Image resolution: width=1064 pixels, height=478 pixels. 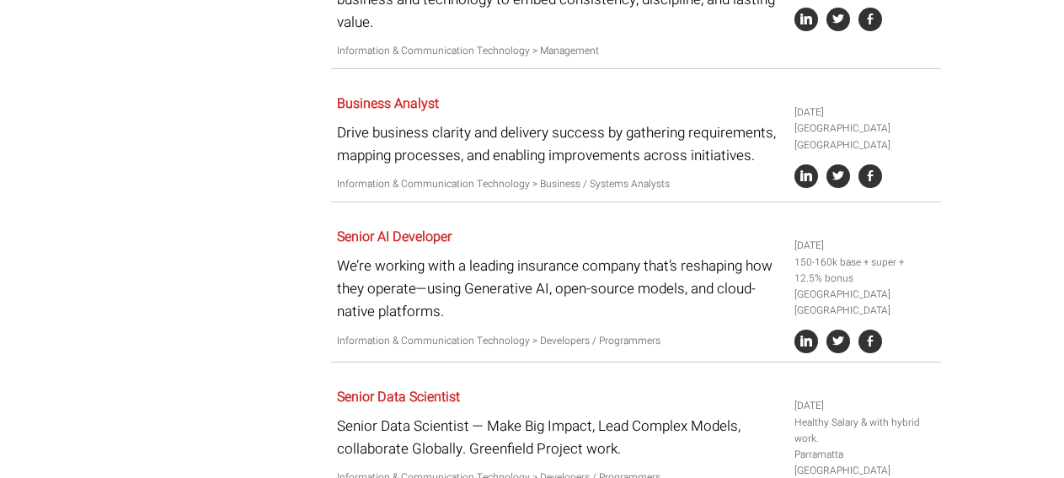 I want to click on li: Healthy Salary & with hybrid work., so click(x=864, y=430).